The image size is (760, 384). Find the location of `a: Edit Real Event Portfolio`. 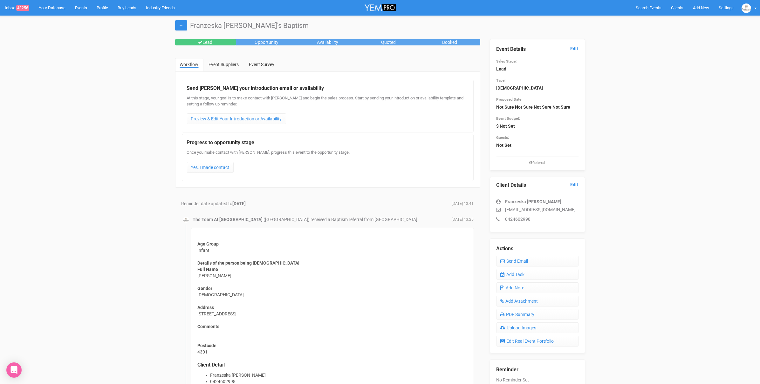

a: Edit Real Event Portfolio is located at coordinates (538, 341).